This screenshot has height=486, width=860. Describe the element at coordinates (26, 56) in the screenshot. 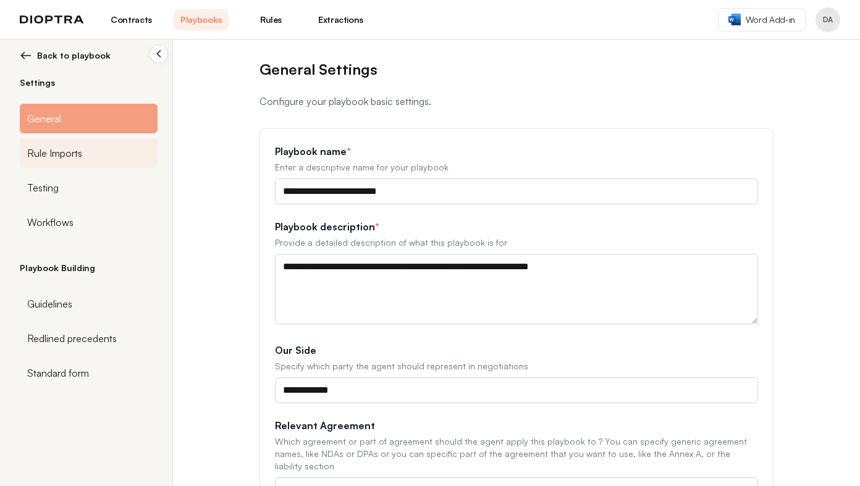

I see `img: left arrow` at that location.